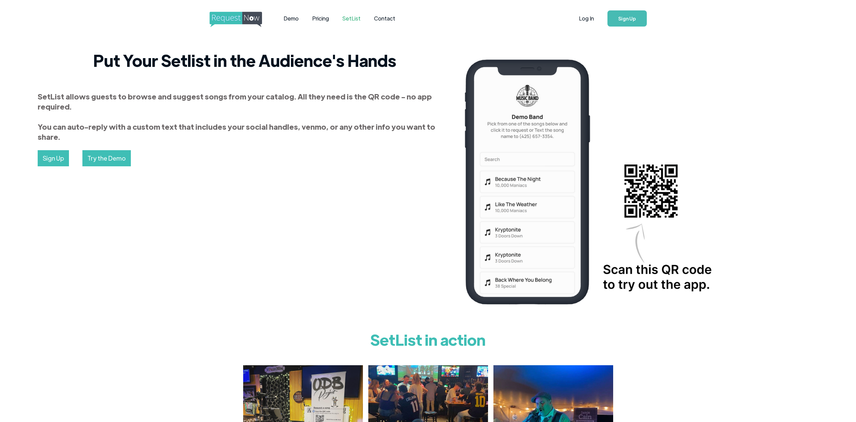 This screenshot has height=422, width=856. What do you see at coordinates (321, 18) in the screenshot?
I see `a: Pricing` at bounding box center [321, 18].